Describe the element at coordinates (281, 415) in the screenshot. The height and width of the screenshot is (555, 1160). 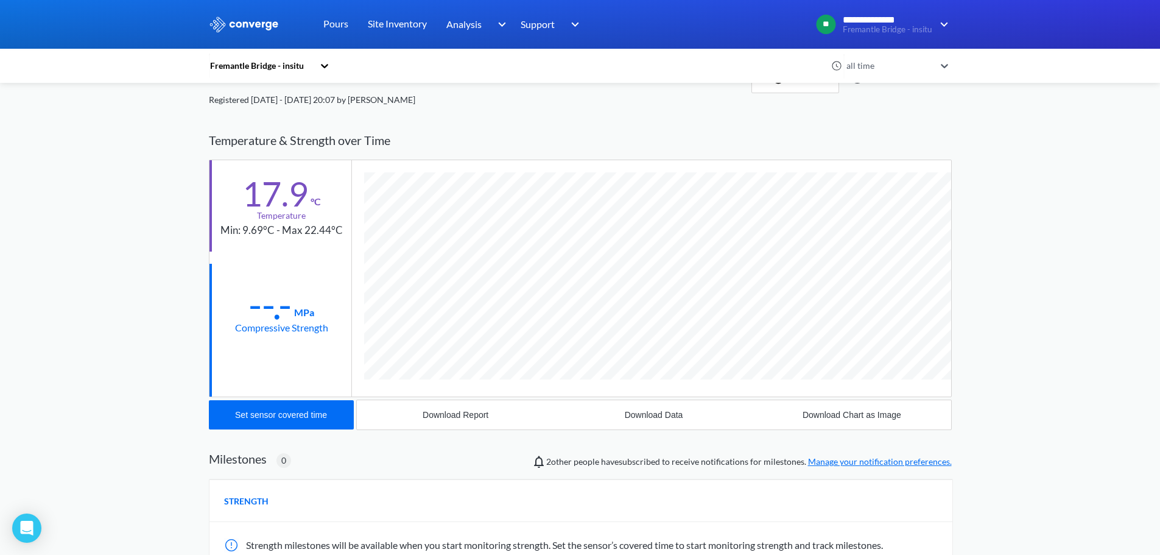
I see `div: Set sensor covered time` at that location.